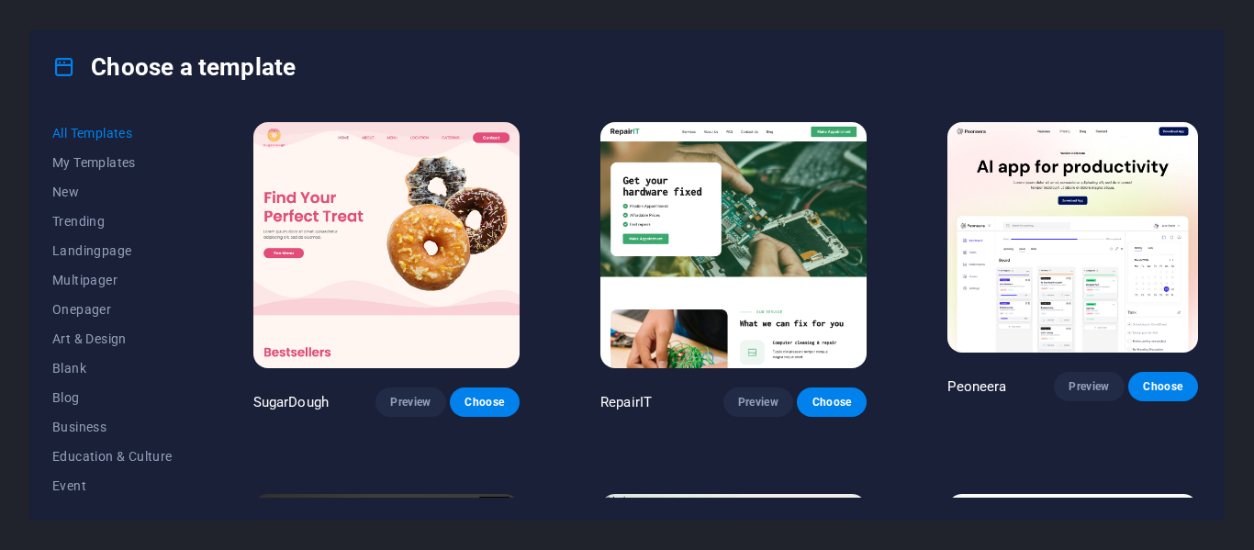 This screenshot has height=550, width=1254. I want to click on button: Onepager, so click(112, 309).